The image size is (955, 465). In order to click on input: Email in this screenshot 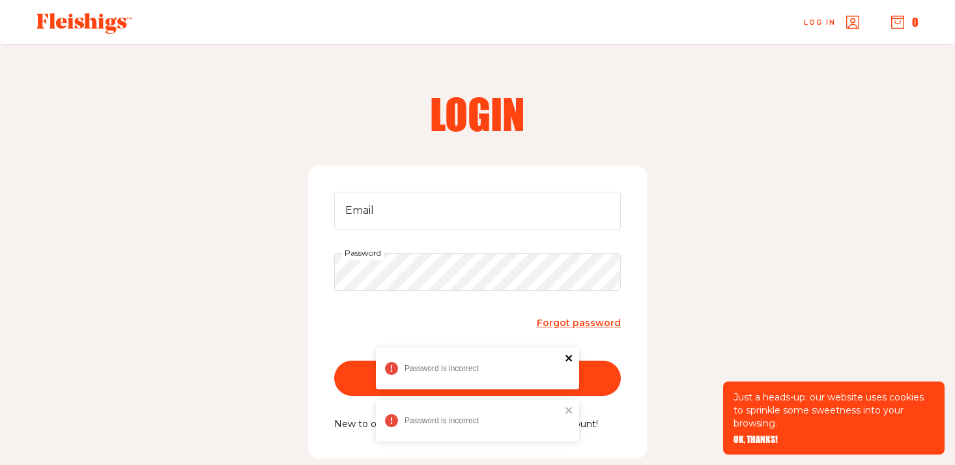, I will do `click(478, 211)`.